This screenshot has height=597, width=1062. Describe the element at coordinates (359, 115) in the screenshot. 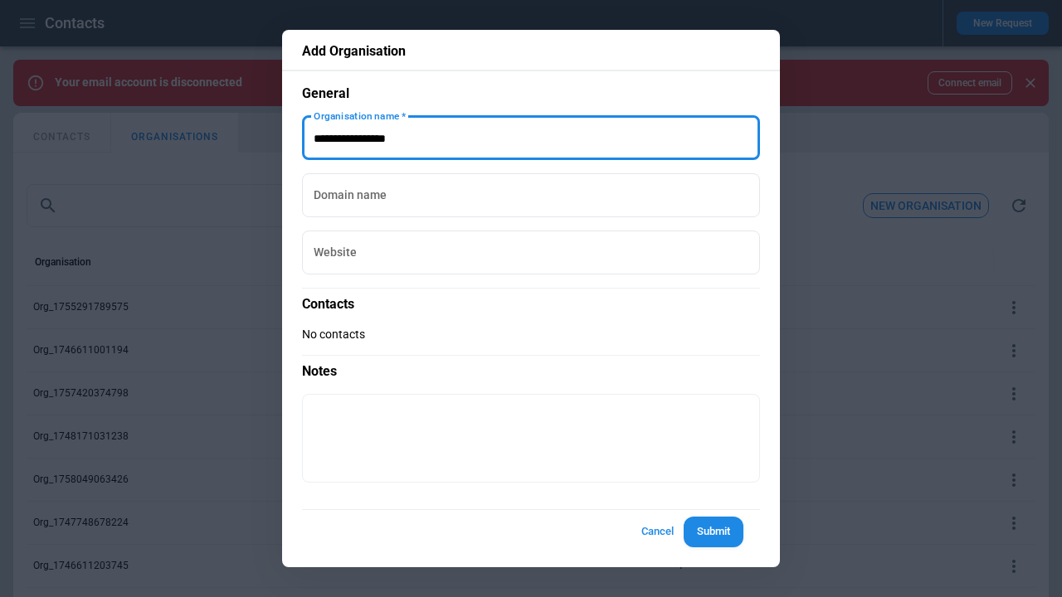

I see `label: Organisation name` at that location.